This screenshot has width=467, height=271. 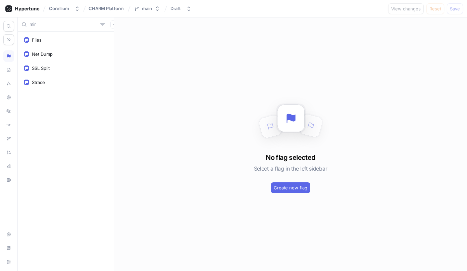 I want to click on h3: No flag selected, so click(x=290, y=157).